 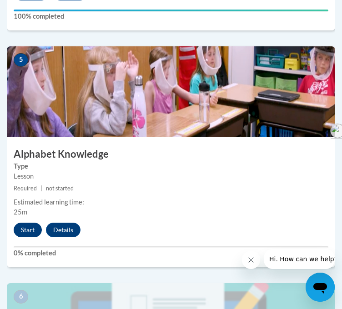 What do you see at coordinates (171, 92) in the screenshot?
I see `img: Course Image` at bounding box center [171, 92].